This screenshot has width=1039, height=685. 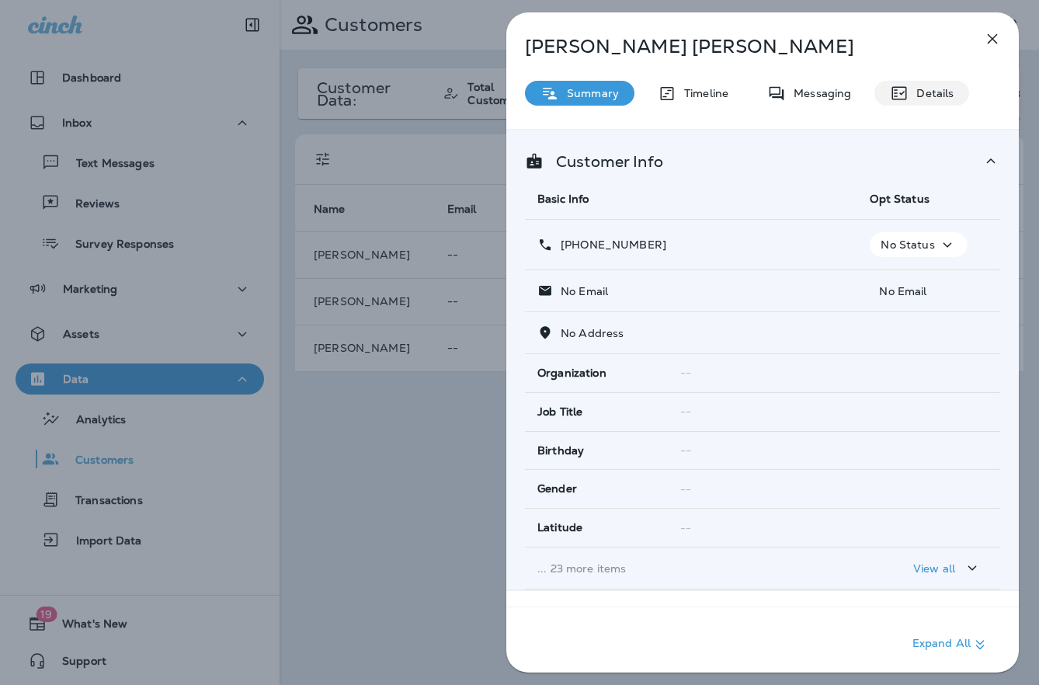 I want to click on p: No Address, so click(x=588, y=333).